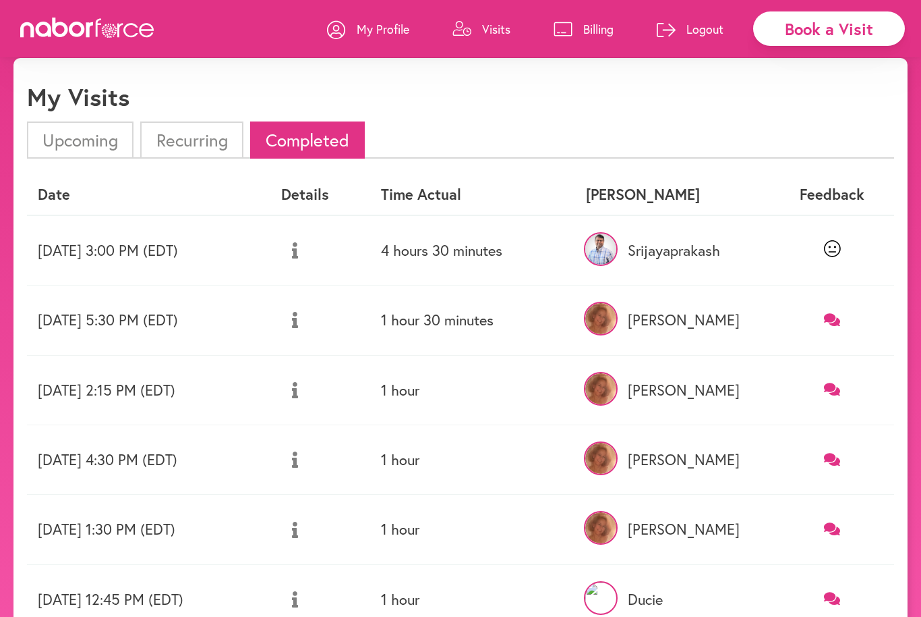 This screenshot has height=617, width=921. What do you see at coordinates (368, 29) in the screenshot?
I see `a: My Profile` at bounding box center [368, 29].